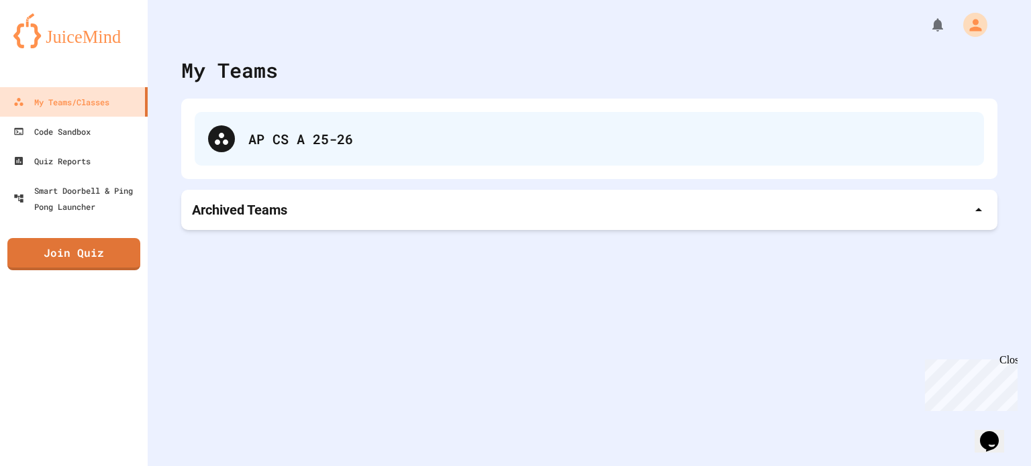 The image size is (1031, 466). I want to click on div: My Account, so click(970, 25).